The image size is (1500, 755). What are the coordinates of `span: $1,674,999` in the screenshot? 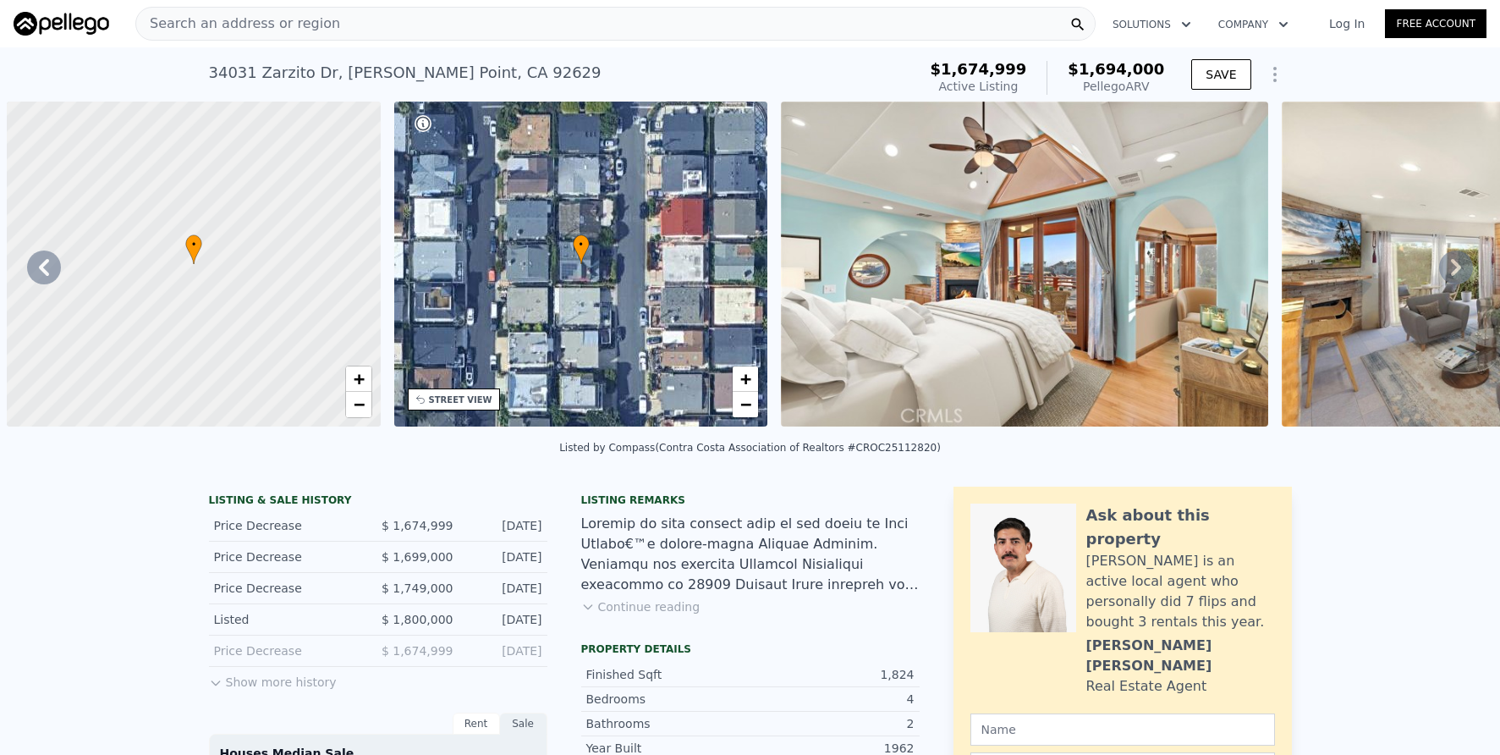 It's located at (978, 69).